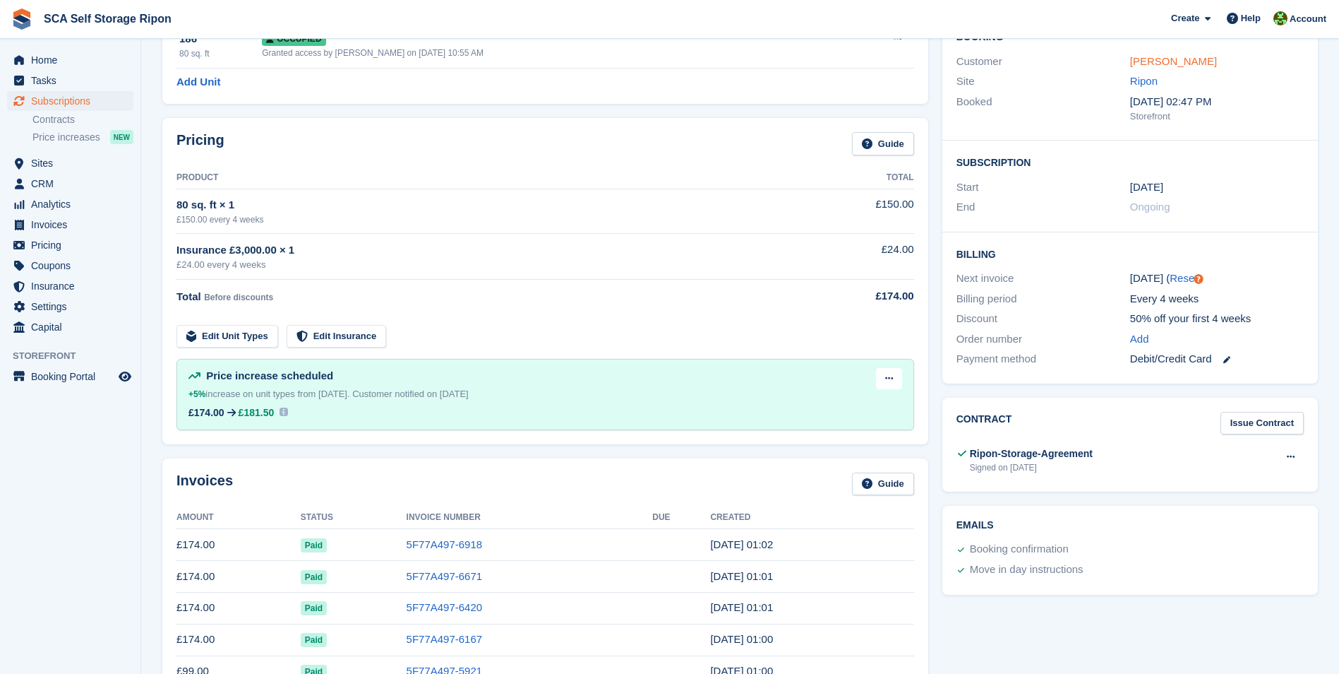 Image resolution: width=1339 pixels, height=674 pixels. I want to click on div: £24.00 every 4 weeks, so click(488, 265).